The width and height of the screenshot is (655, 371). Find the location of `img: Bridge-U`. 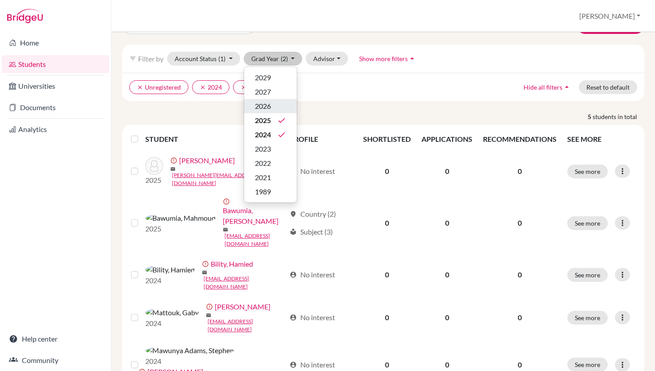

img: Bridge-U is located at coordinates (25, 16).